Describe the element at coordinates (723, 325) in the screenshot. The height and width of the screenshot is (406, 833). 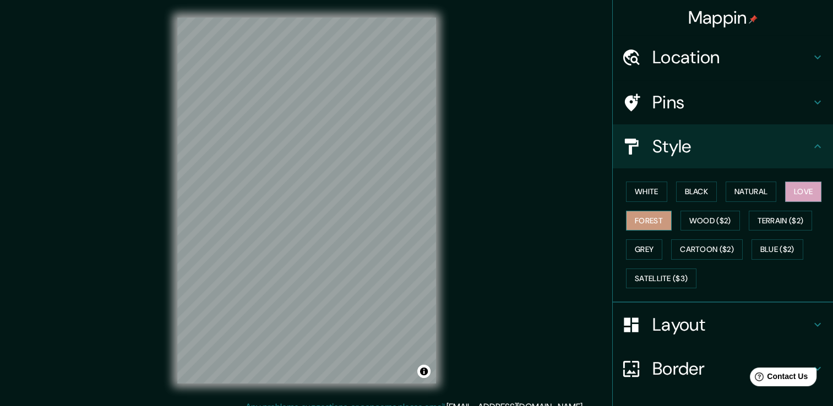
I see `div: Layout` at that location.